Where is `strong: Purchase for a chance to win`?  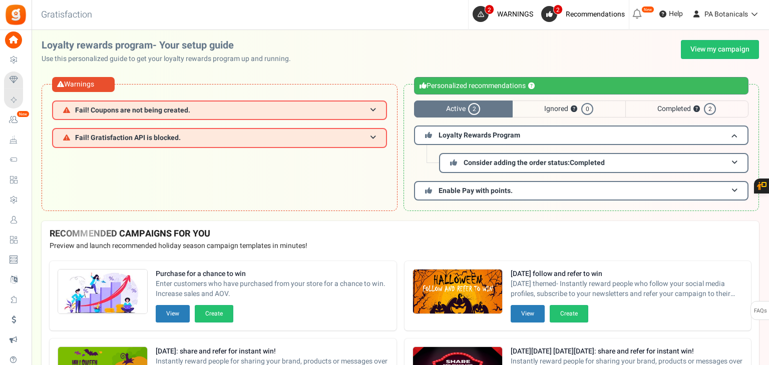 strong: Purchase for a chance to win is located at coordinates (272, 274).